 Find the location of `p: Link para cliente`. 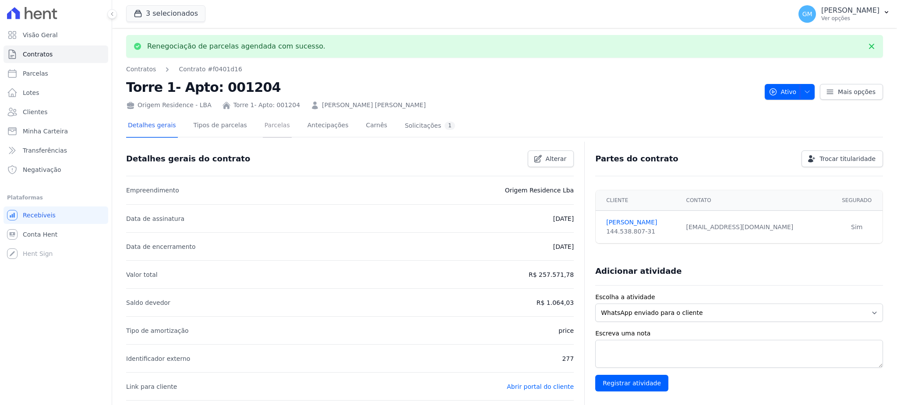

p: Link para cliente is located at coordinates (151, 387).